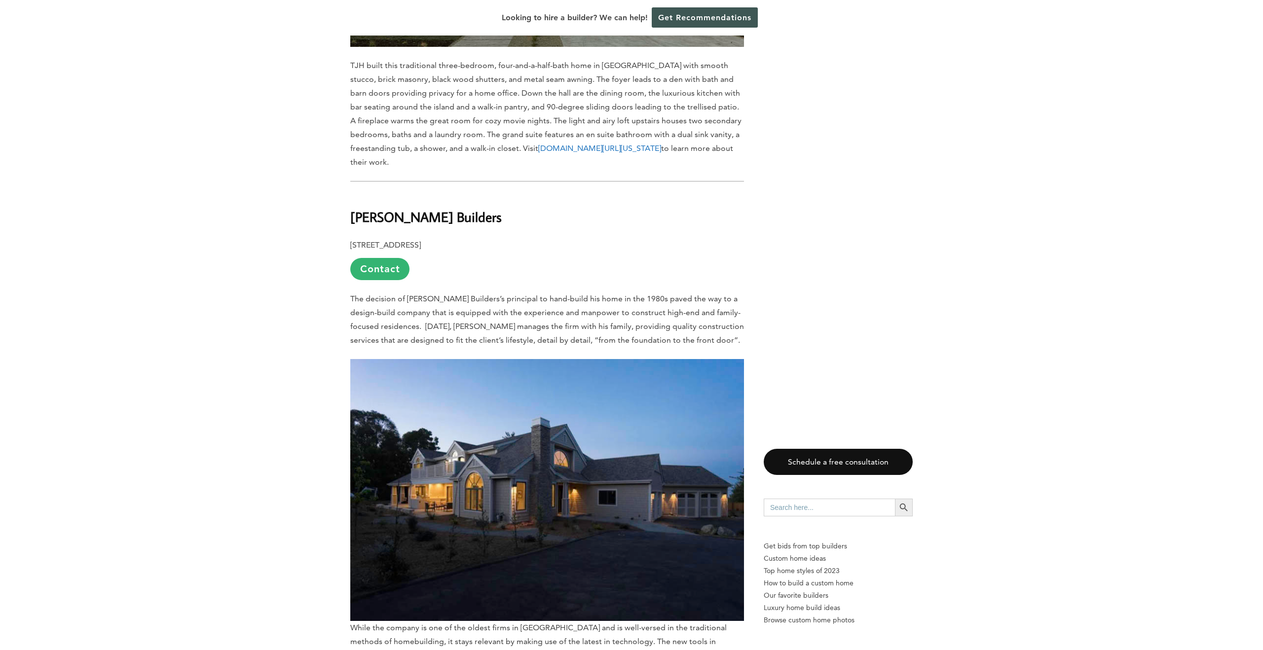 The height and width of the screenshot is (650, 1263). Describe the element at coordinates (838, 620) in the screenshot. I see `p: Browse custom home photos` at that location.